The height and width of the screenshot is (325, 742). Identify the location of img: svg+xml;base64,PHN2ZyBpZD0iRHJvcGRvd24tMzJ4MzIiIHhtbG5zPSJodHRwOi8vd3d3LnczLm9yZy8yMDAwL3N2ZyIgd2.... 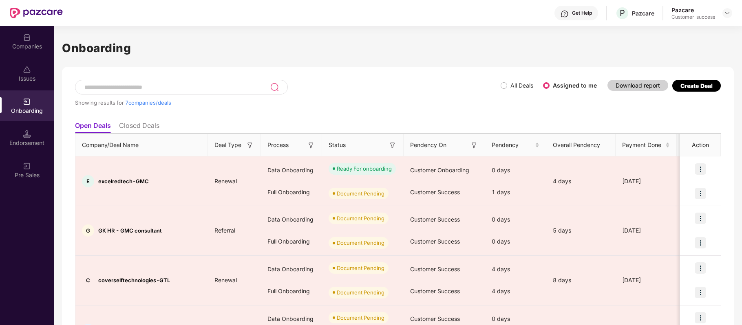
(727, 13).